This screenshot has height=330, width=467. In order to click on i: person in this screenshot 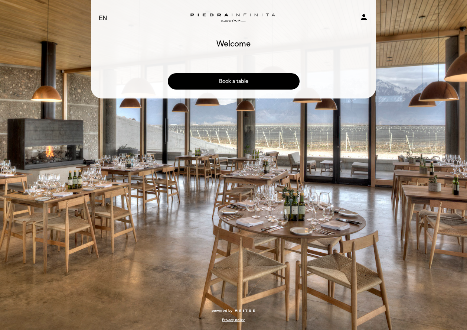, I will do `click(364, 17)`.